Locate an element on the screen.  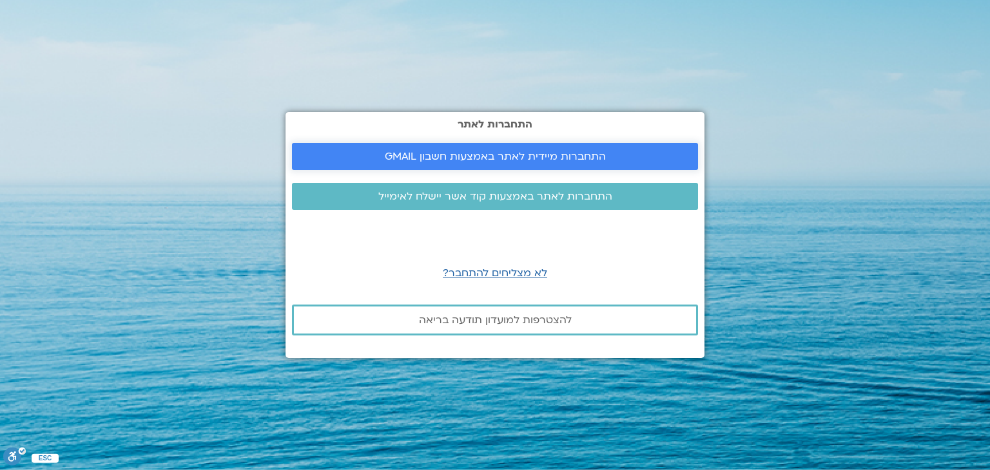
span: התחברות מיידית לאתר באמצעות חשבון GMAIL is located at coordinates (495, 157).